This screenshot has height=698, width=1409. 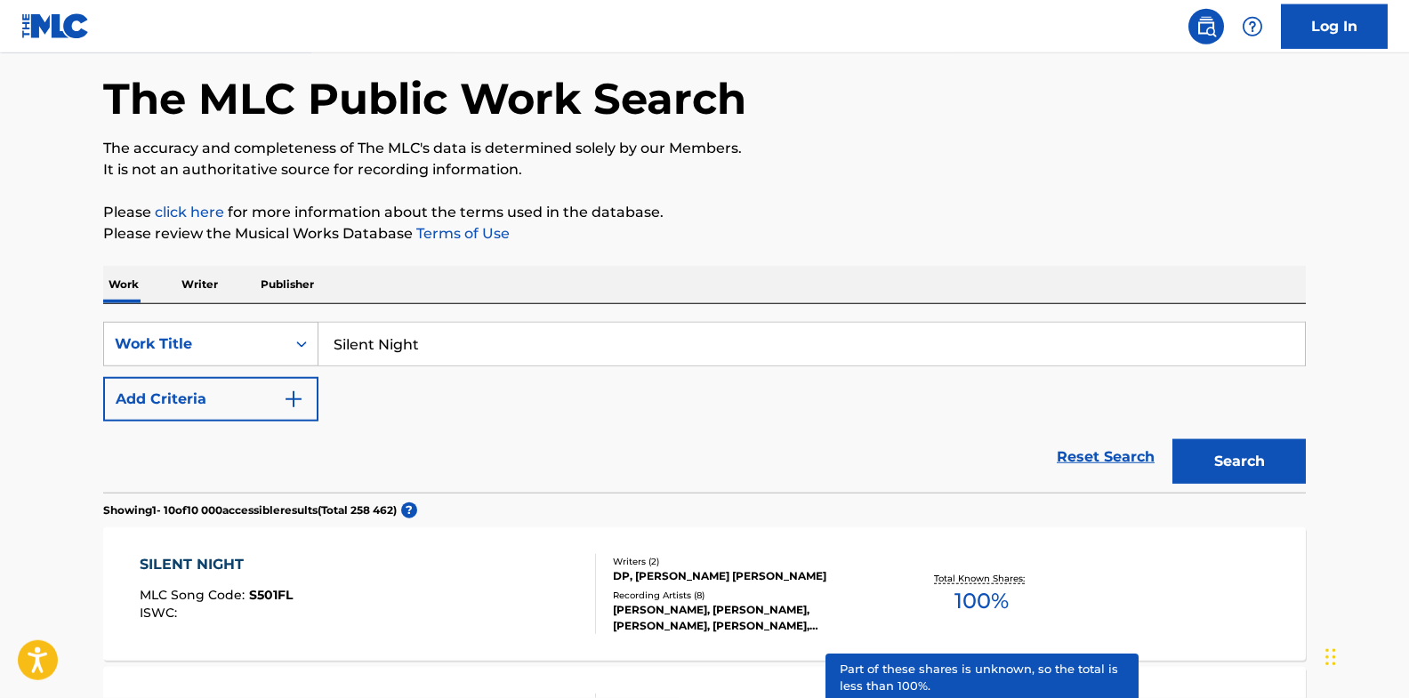 I want to click on div: Help, so click(x=1253, y=27).